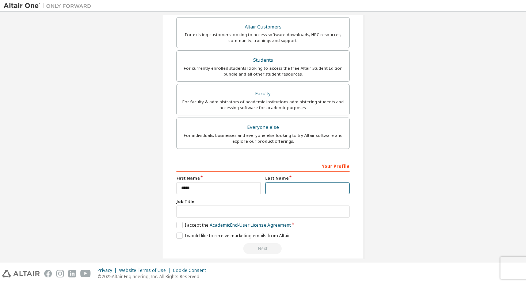  What do you see at coordinates (218, 178) in the screenshot?
I see `label: First Name` at bounding box center [218, 178].